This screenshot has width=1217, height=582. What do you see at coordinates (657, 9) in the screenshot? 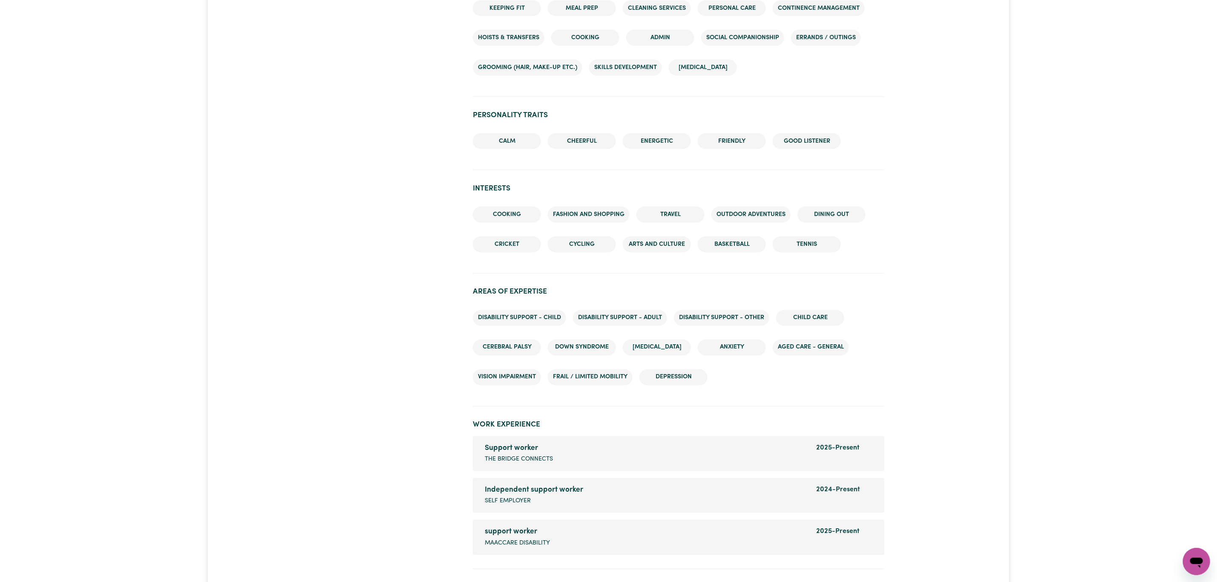
I see `li: Cleaning services` at bounding box center [657, 9].